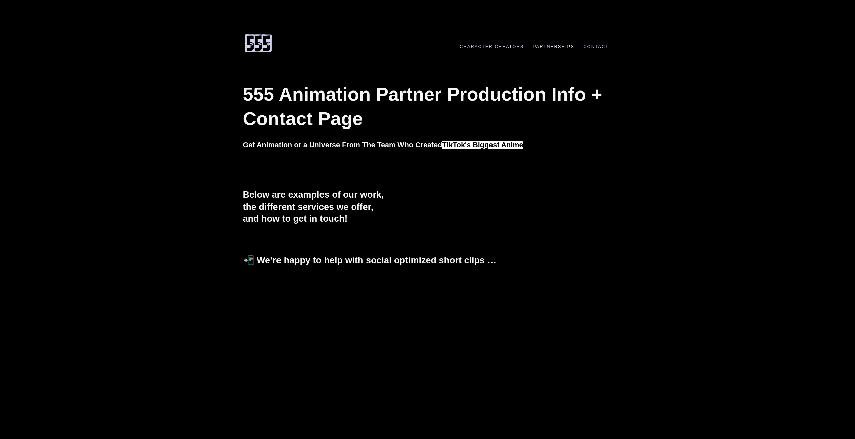 The width and height of the screenshot is (855, 439). What do you see at coordinates (258, 42) in the screenshot?
I see `a: 555 Comic` at bounding box center [258, 42].